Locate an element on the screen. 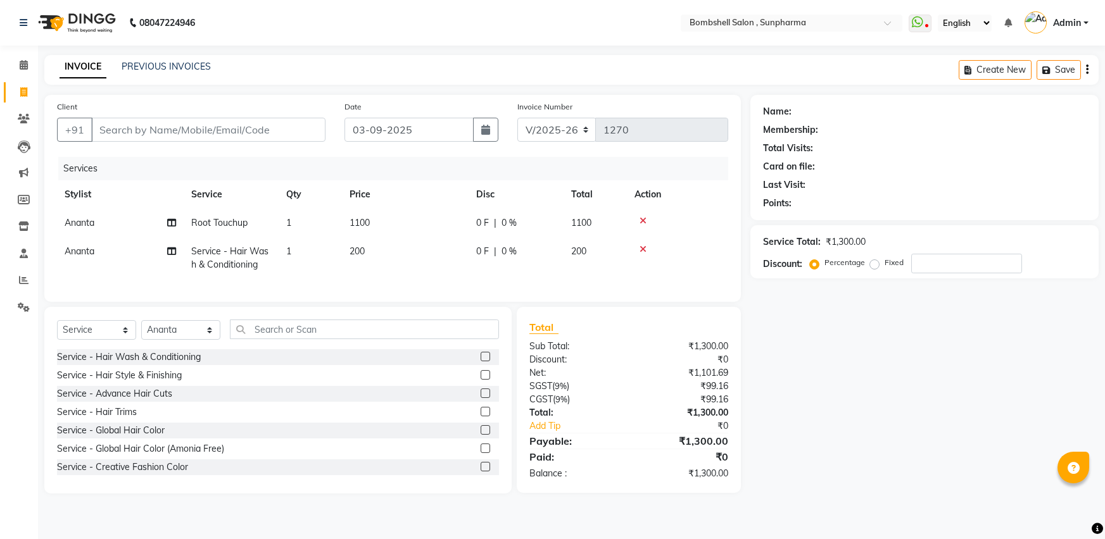 This screenshot has width=1105, height=539. img: logo is located at coordinates (75, 23).